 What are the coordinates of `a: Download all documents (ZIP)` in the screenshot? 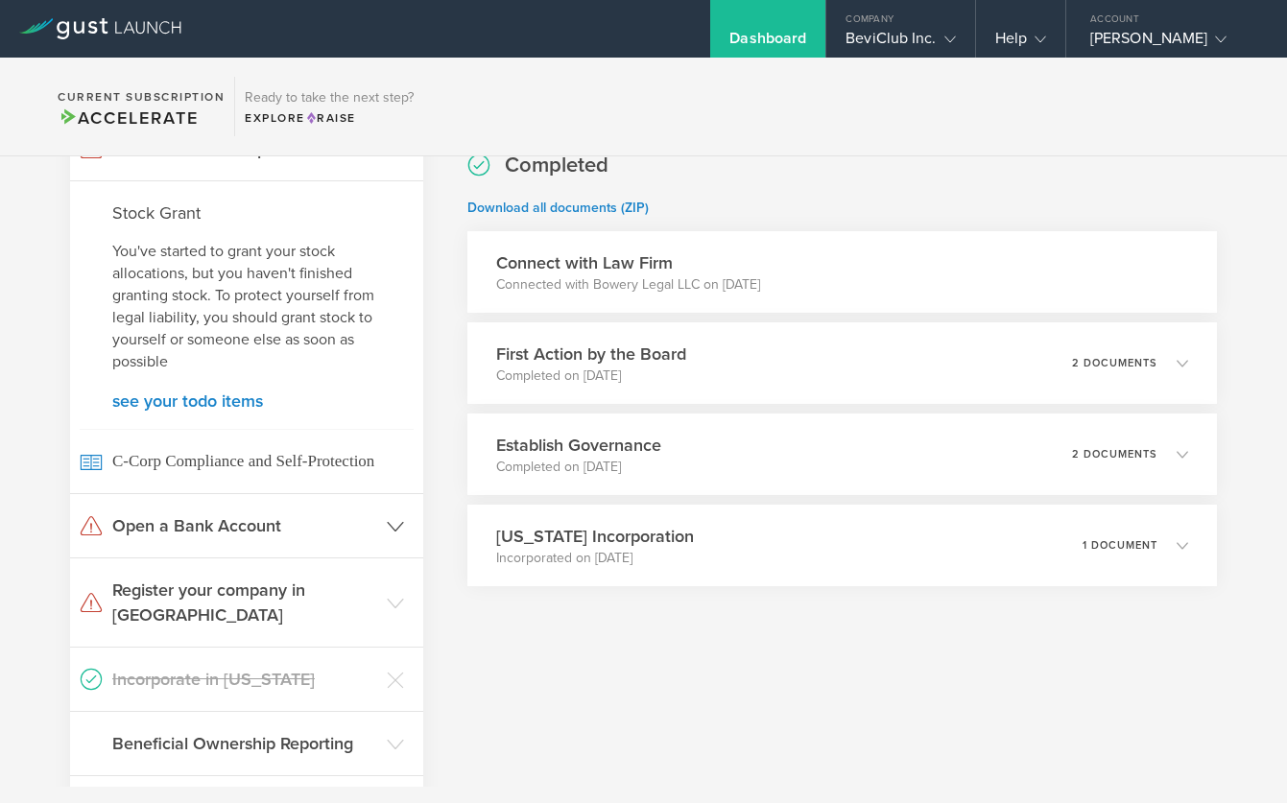 It's located at (558, 207).